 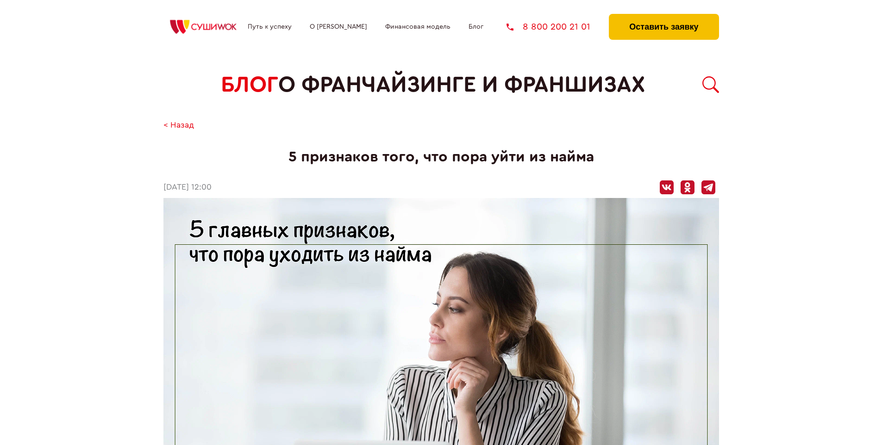 I want to click on span: о франчайзинге и франшизах, so click(x=462, y=85).